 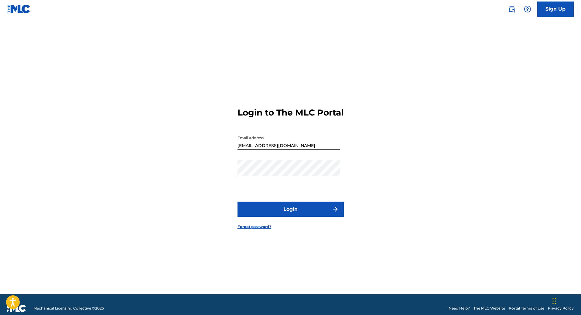 What do you see at coordinates (335, 209) in the screenshot?
I see `img: f7272a7cc735f4ea7f67.svg` at bounding box center [335, 209].